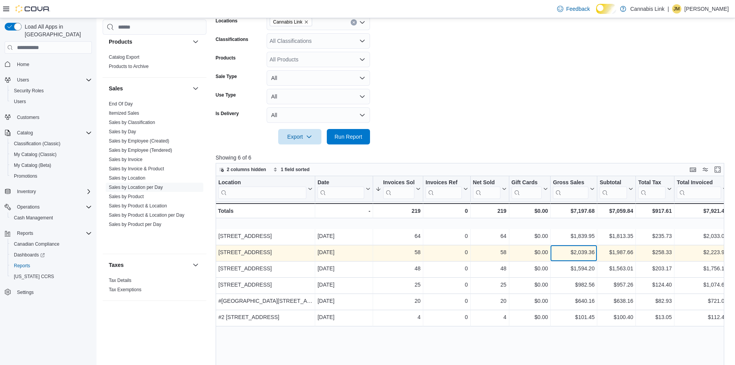 The image size is (735, 365). I want to click on h3: Sales, so click(116, 88).